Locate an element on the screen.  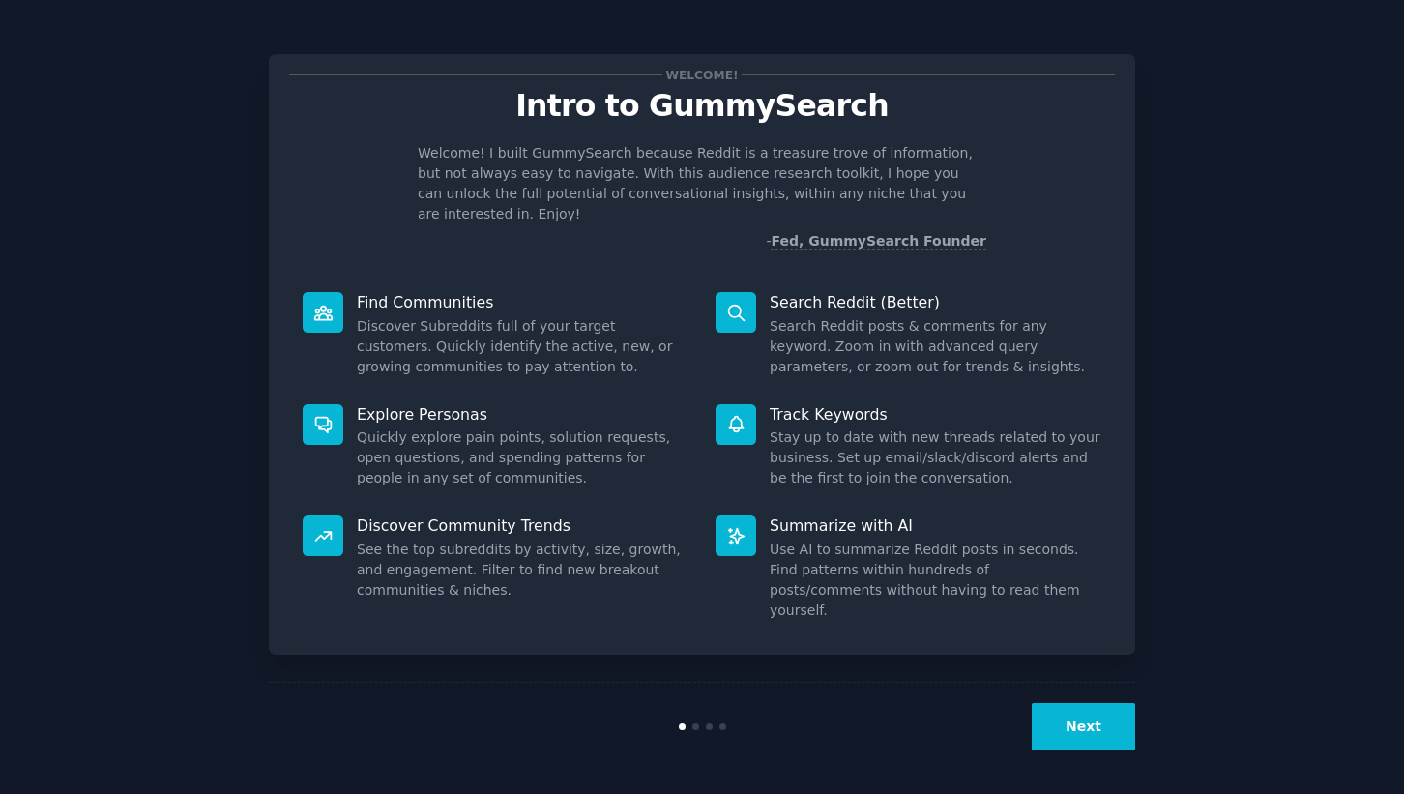
dd: Quickly explore pain points, solution requests, open questions, and spending patterns for people ... is located at coordinates (522, 457).